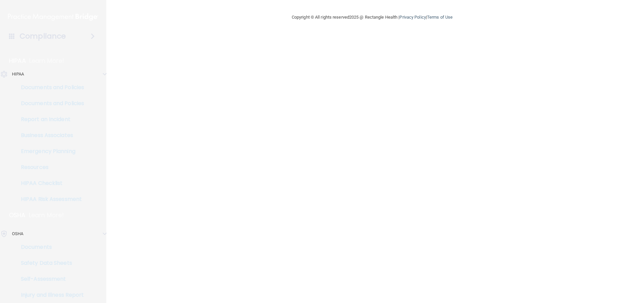  I want to click on p: Injury and Illness Report, so click(49, 295).